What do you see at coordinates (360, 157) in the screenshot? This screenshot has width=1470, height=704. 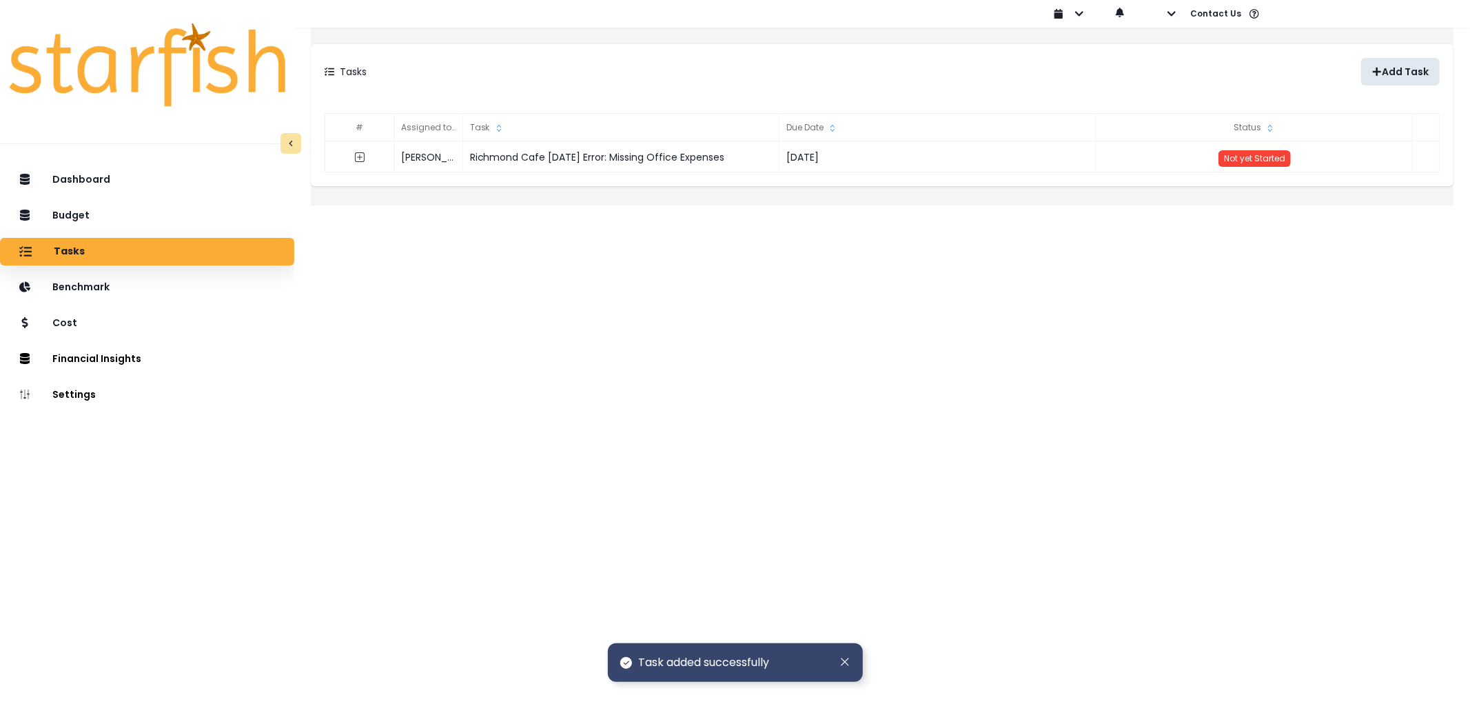 I see `svg: expand outline` at bounding box center [360, 157].